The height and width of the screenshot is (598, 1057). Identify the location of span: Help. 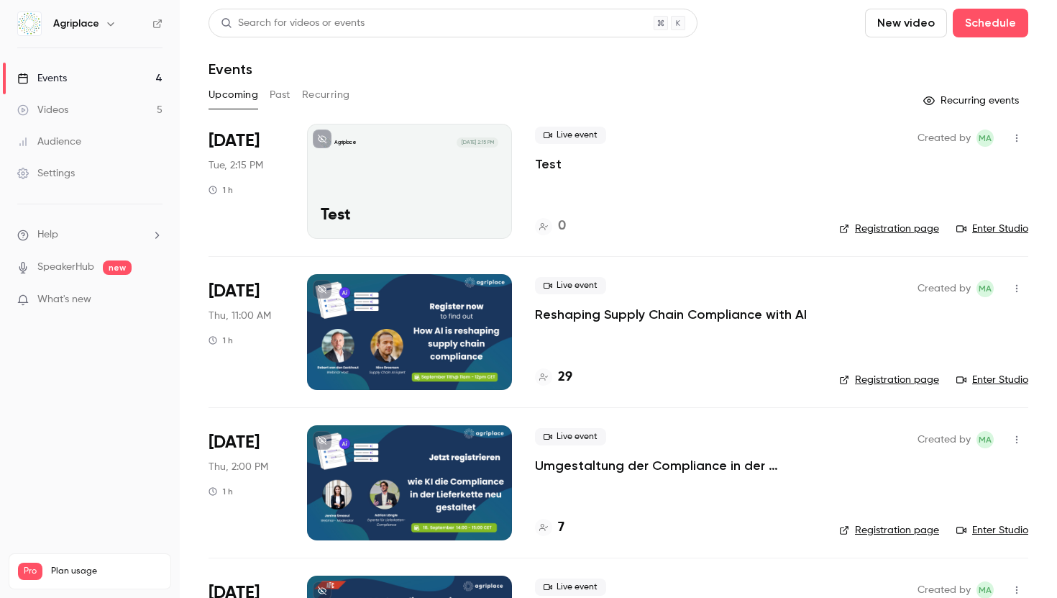
(47, 234).